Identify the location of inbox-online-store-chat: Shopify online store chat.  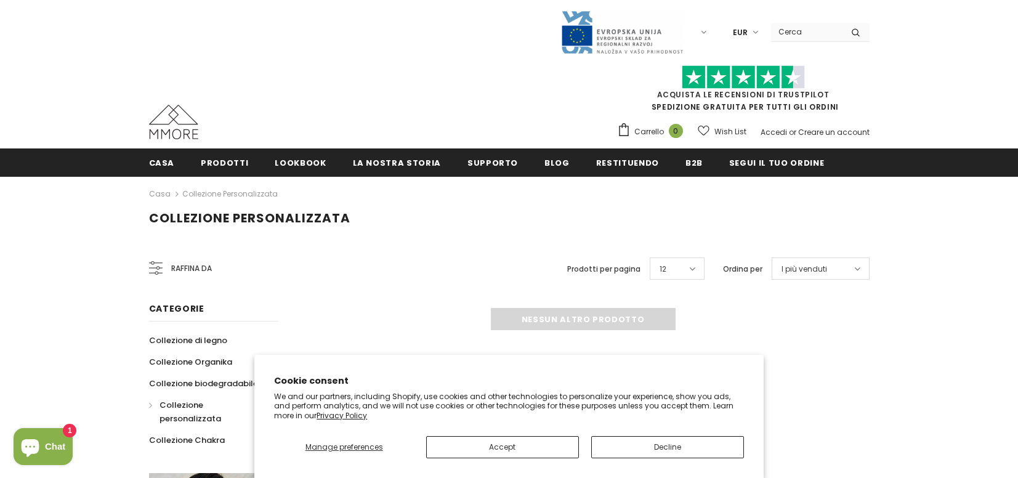
(43, 448).